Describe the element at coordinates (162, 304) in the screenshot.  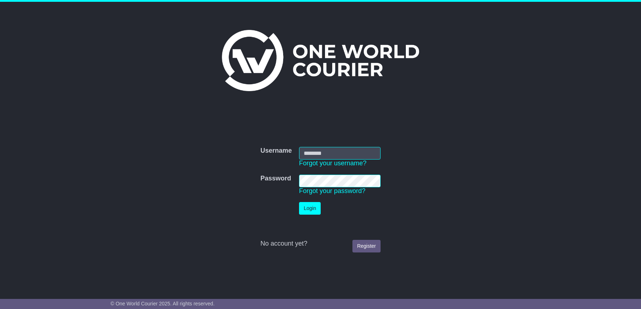
I see `span: © One World Courier 2025. All rights reserved.` at that location.